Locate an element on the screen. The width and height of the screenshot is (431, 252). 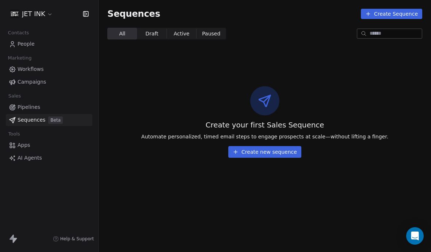
span: Tools is located at coordinates (14, 134).